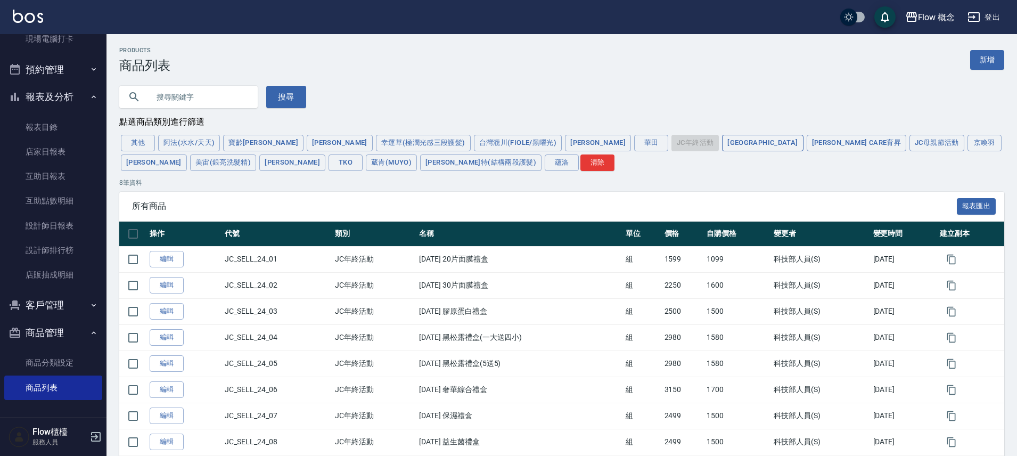 The width and height of the screenshot is (1017, 456). What do you see at coordinates (277, 259) in the screenshot?
I see `td: JC_SELL_24_01` at bounding box center [277, 259].